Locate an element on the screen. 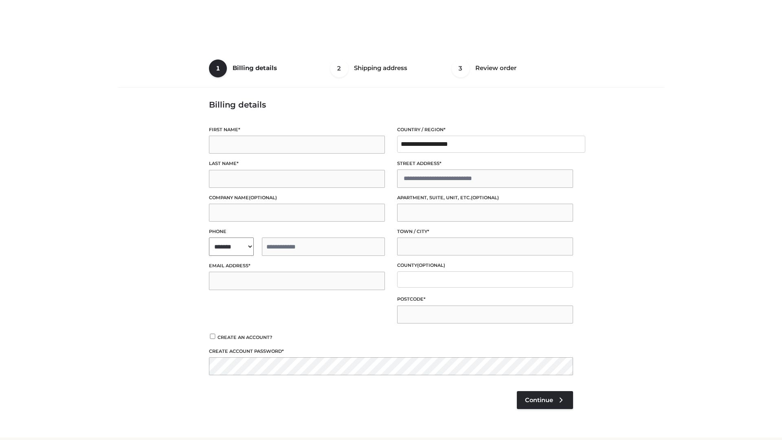  span: Billing details is located at coordinates (254, 68).